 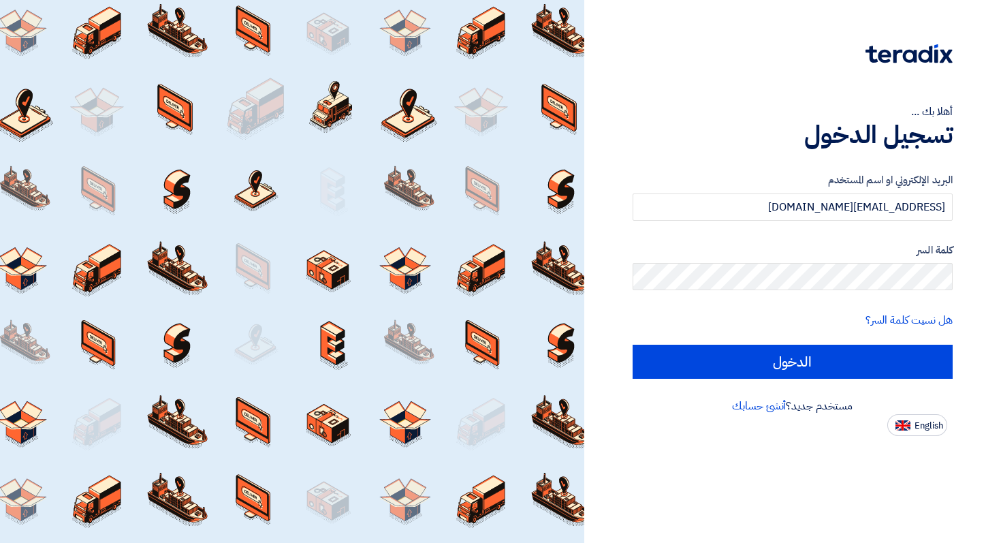 I want to click on button: English, so click(x=917, y=425).